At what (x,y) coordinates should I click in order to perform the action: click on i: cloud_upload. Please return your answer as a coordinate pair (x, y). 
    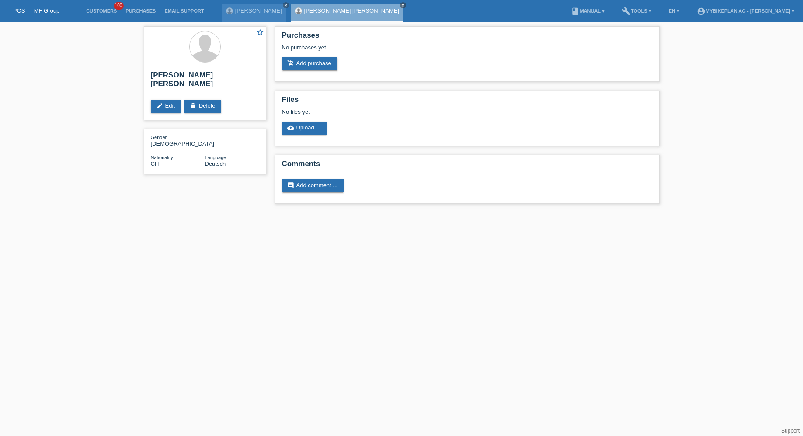
    Looking at the image, I should click on (291, 128).